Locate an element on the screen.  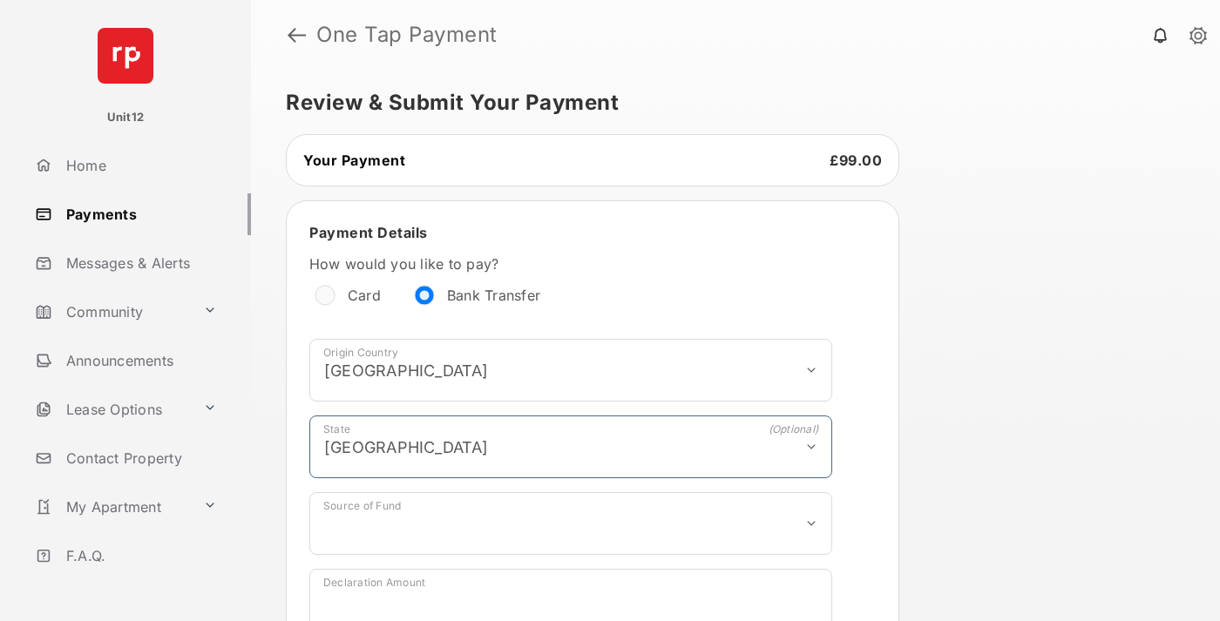
p: Unit12 is located at coordinates (125, 118).